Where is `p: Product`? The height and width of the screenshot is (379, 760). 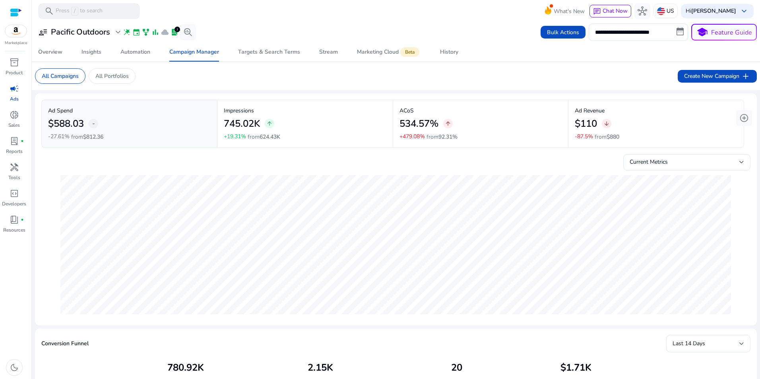 p: Product is located at coordinates (14, 73).